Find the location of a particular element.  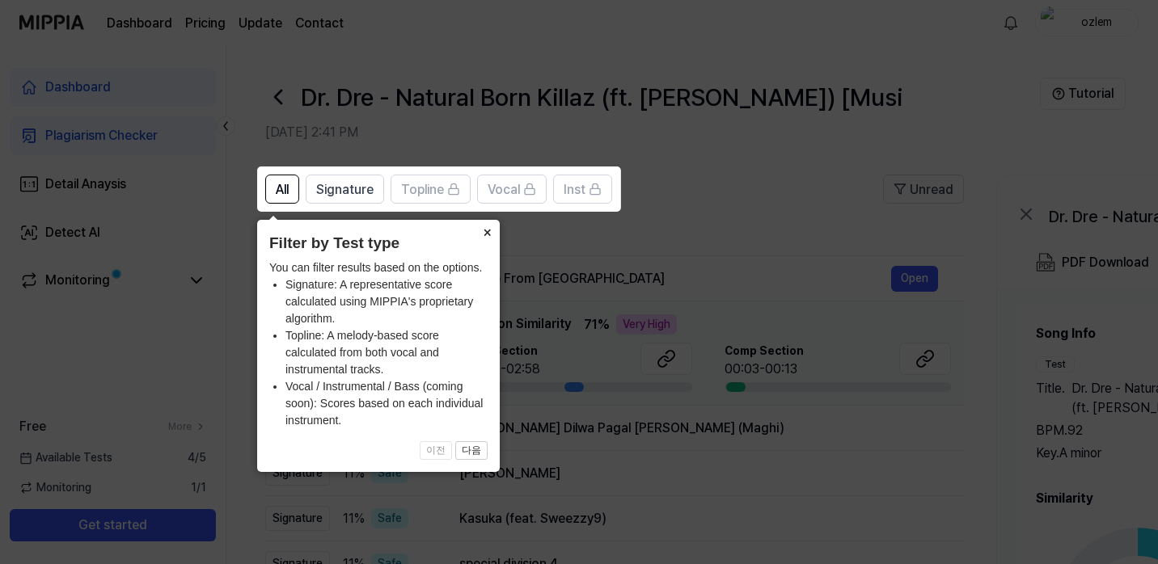

span: All is located at coordinates (282, 190).